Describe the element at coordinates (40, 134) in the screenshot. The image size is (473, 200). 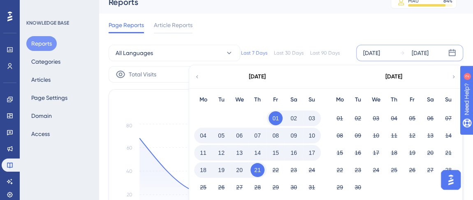
I see `button: Access` at that location.